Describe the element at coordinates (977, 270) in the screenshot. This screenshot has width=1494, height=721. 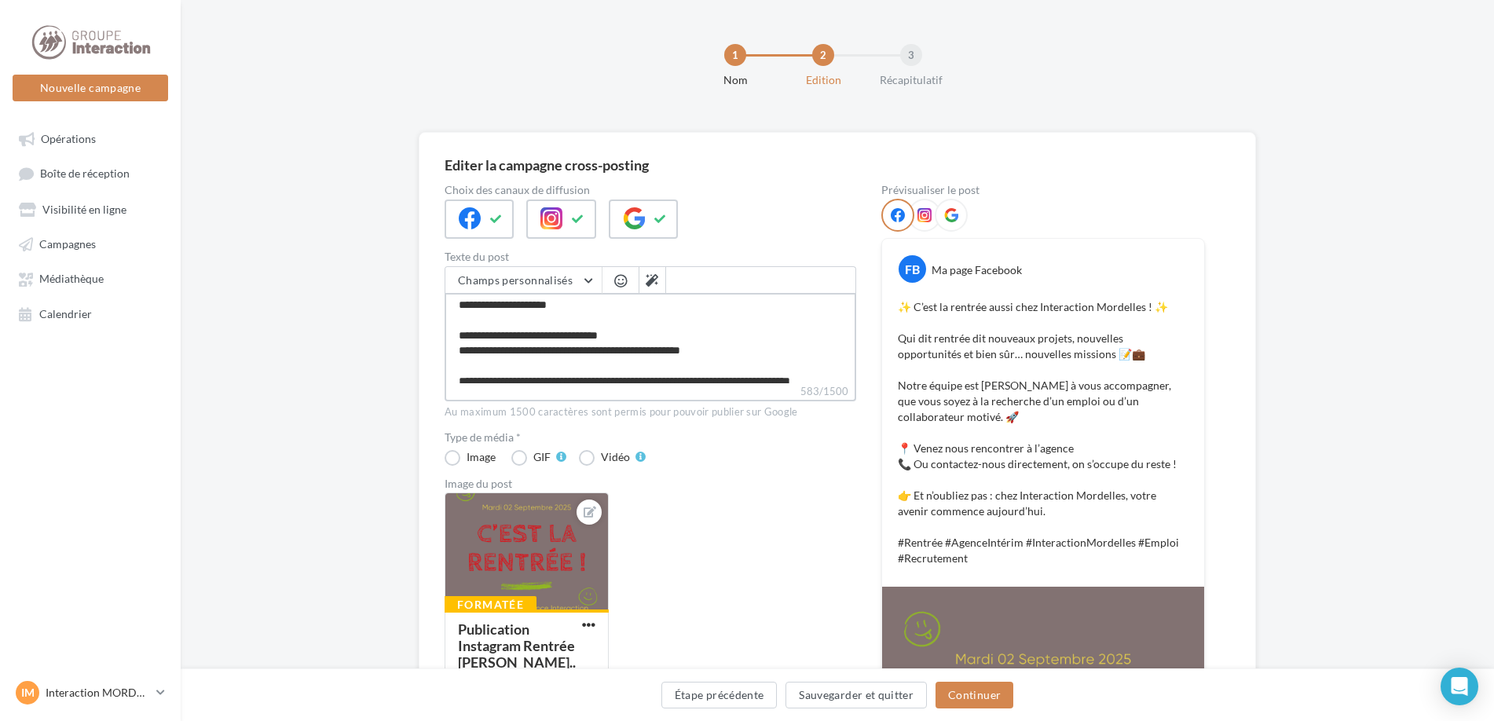
I see `div: Ma page Facebook` at that location.